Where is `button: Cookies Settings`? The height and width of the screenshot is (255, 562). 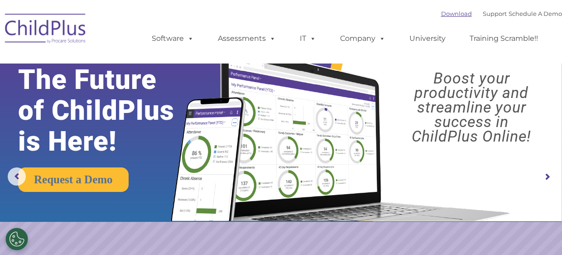 button: Cookies Settings is located at coordinates (17, 239).